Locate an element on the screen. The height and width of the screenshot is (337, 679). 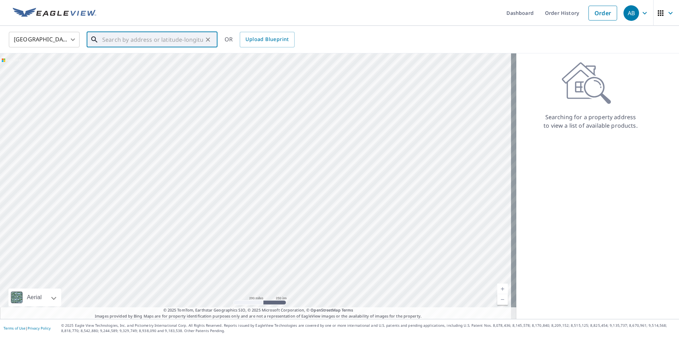
span: Upload Blueprint is located at coordinates (267, 39).